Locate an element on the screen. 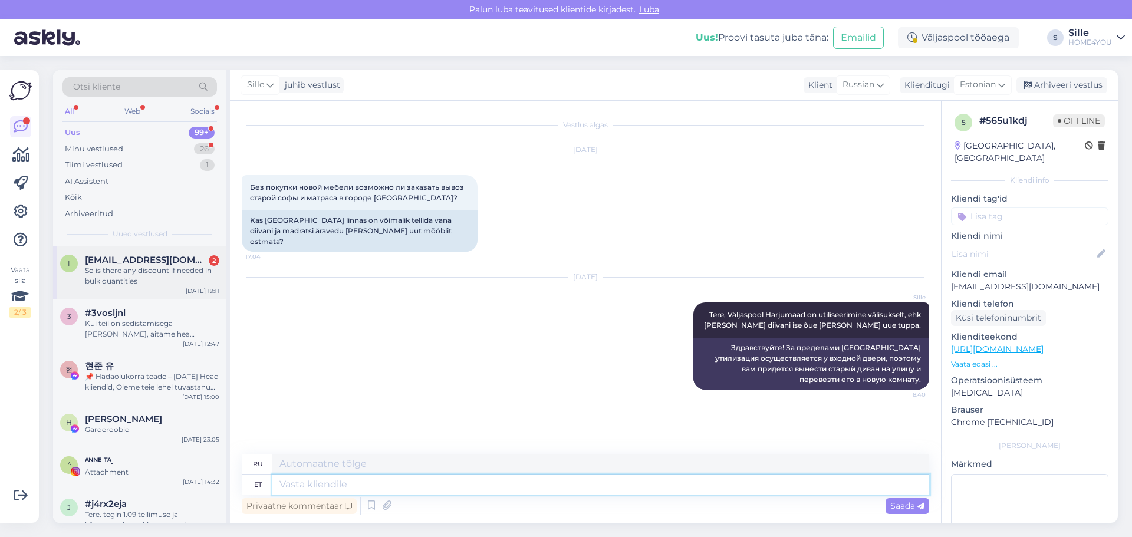  div: Väljaspool tööaega is located at coordinates (958, 38).